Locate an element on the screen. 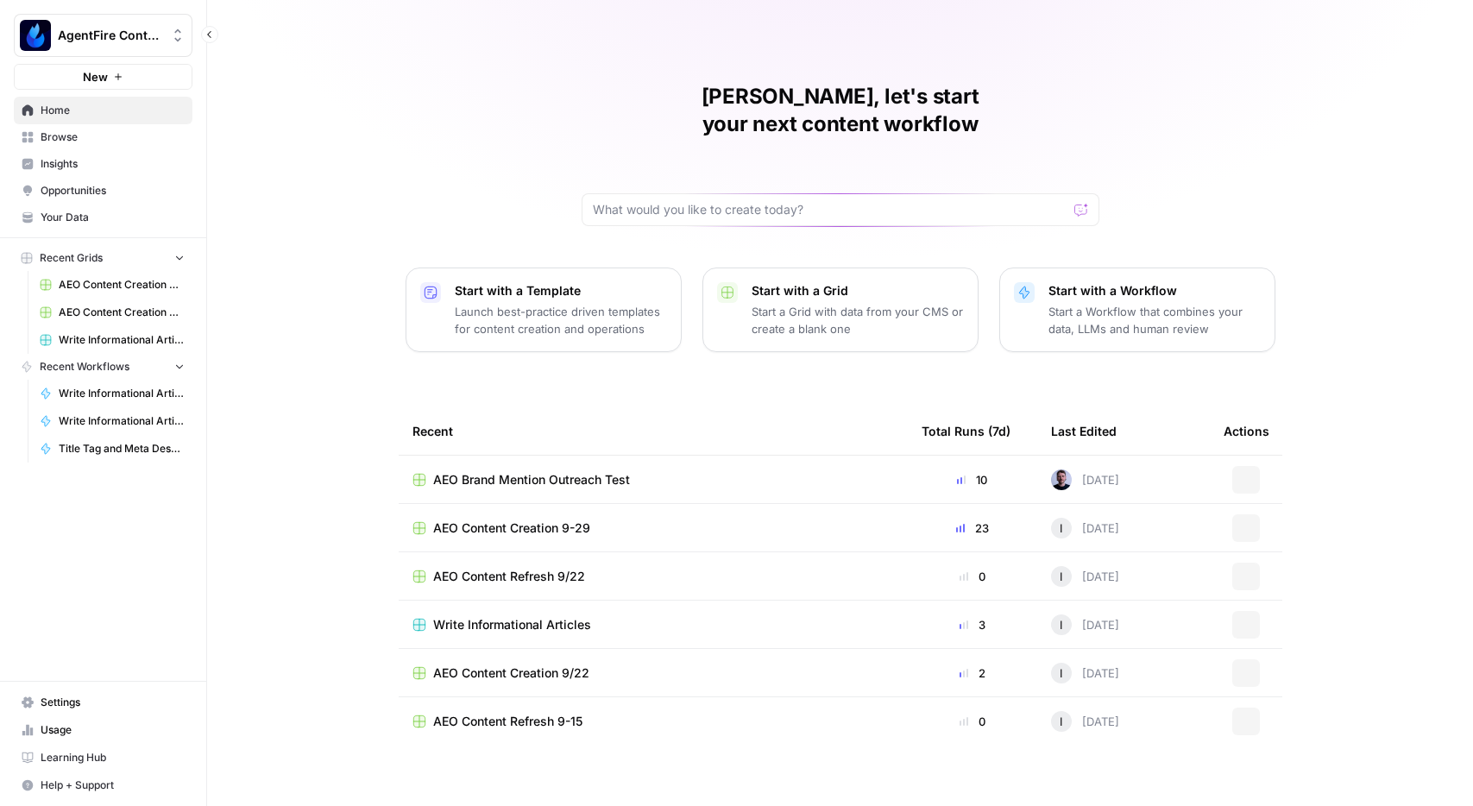 The width and height of the screenshot is (1473, 806). input: What would you like to create today? is located at coordinates (830, 210).